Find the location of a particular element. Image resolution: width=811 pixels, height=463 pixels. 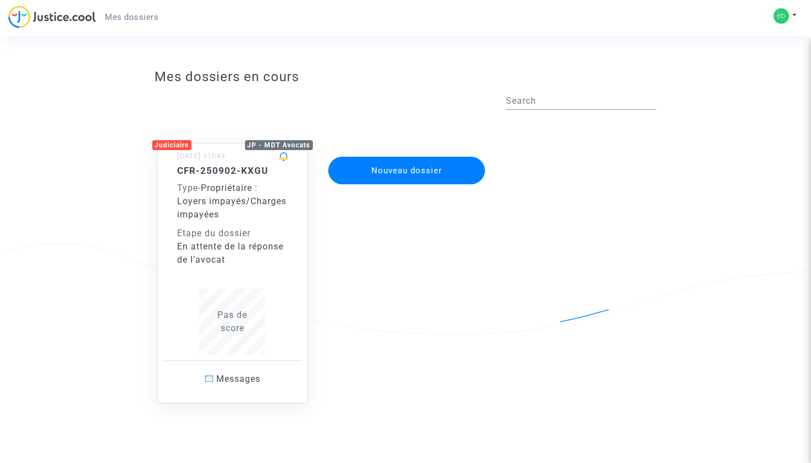

a: Mes dossiers is located at coordinates (131, 17).